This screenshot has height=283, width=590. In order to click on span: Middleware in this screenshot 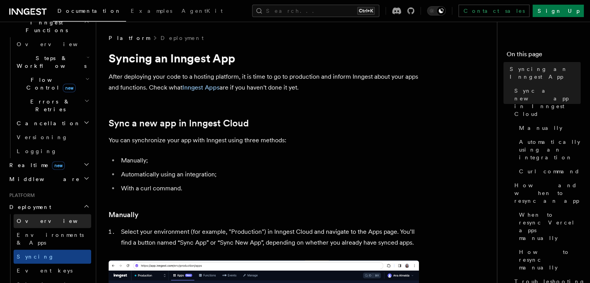, I will do `click(43, 179)`.